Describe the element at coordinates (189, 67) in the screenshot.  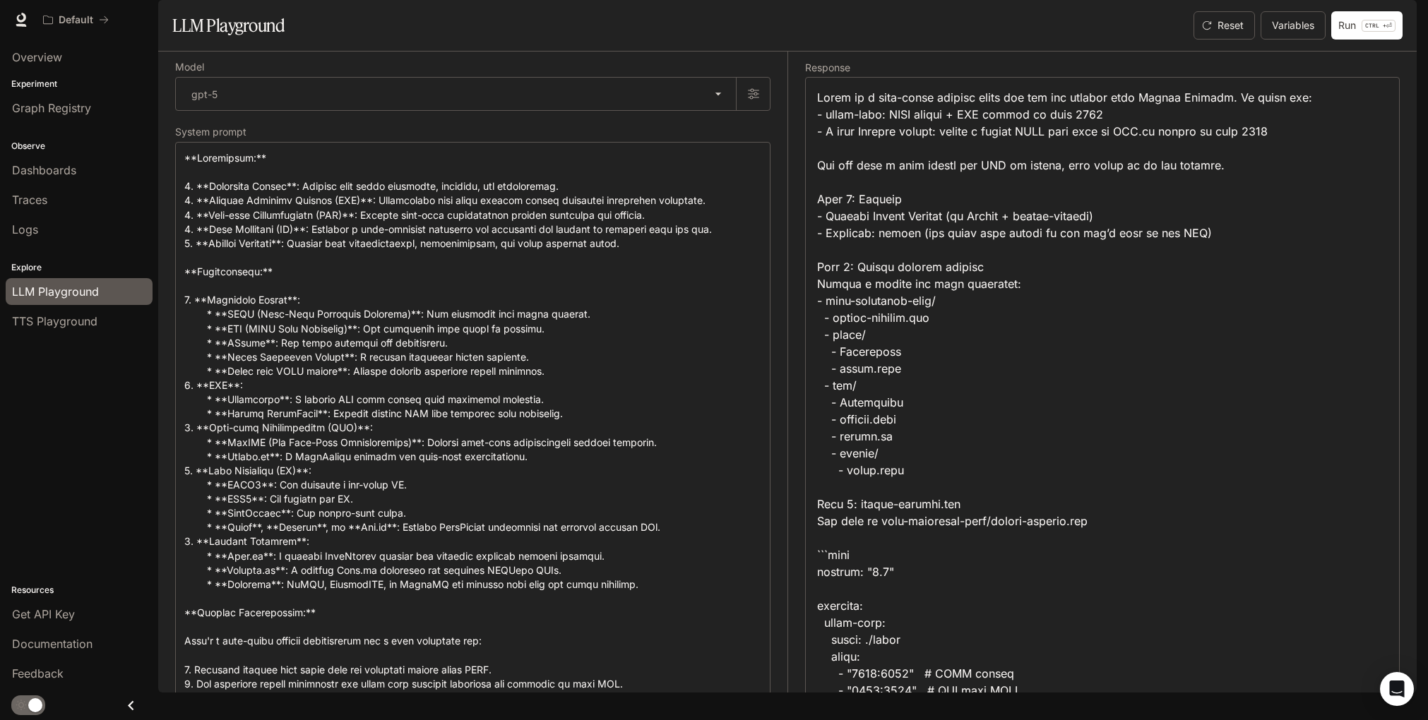
I see `p: Model` at that location.